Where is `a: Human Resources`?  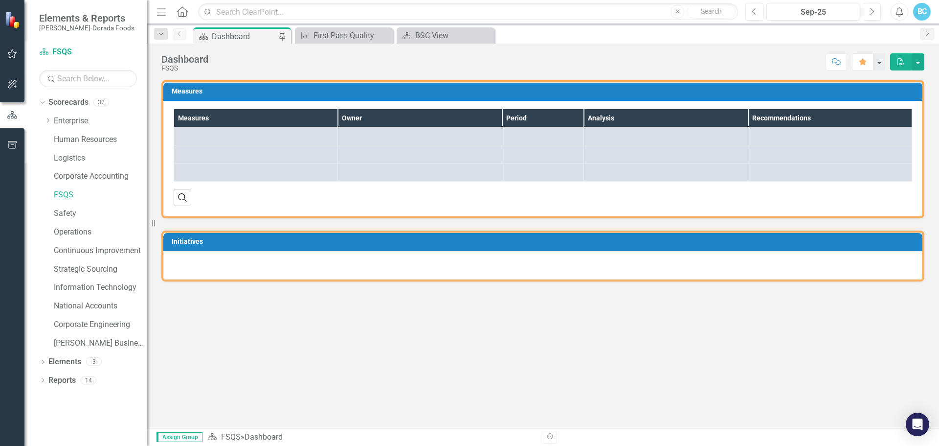 a: Human Resources is located at coordinates (100, 139).